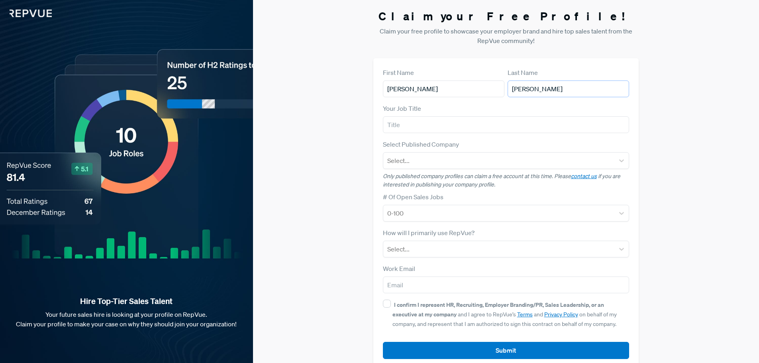 Image resolution: width=759 pixels, height=363 pixels. What do you see at coordinates (398, 72) in the screenshot?
I see `label: First Name` at bounding box center [398, 72].